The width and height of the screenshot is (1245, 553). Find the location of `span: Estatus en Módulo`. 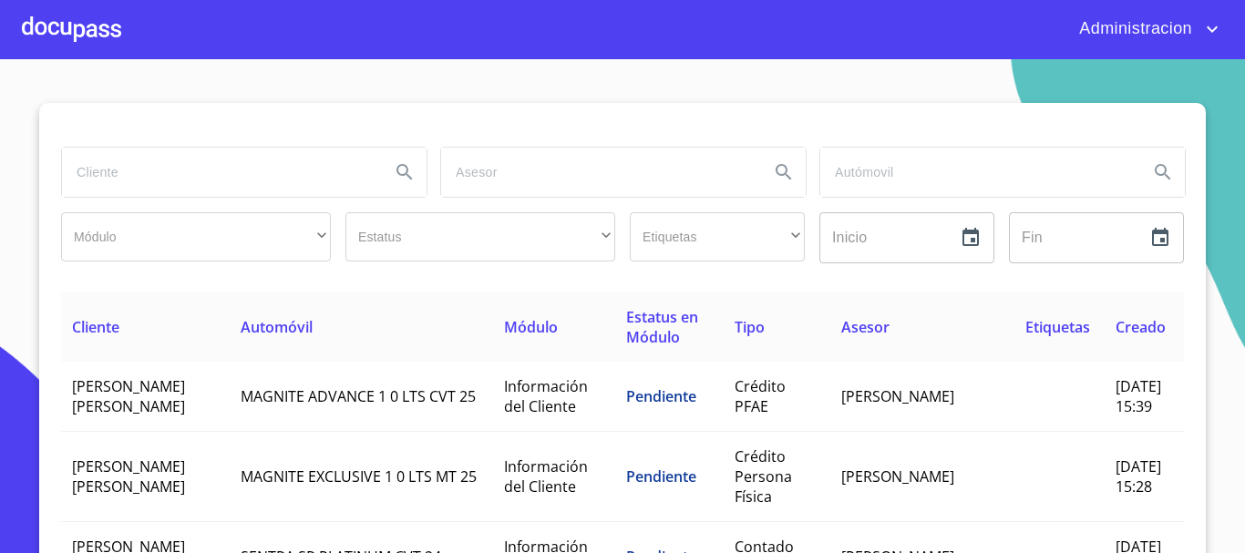

span: Estatus en Módulo is located at coordinates (662, 327).